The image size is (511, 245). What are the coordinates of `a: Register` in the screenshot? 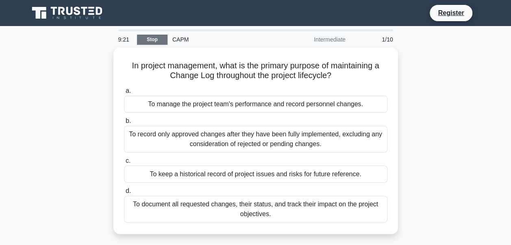 It's located at (451, 13).